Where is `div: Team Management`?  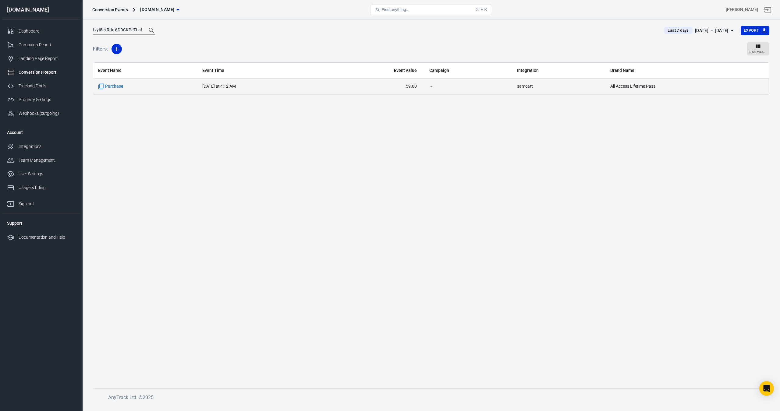
div: Team Management is located at coordinates (47, 160).